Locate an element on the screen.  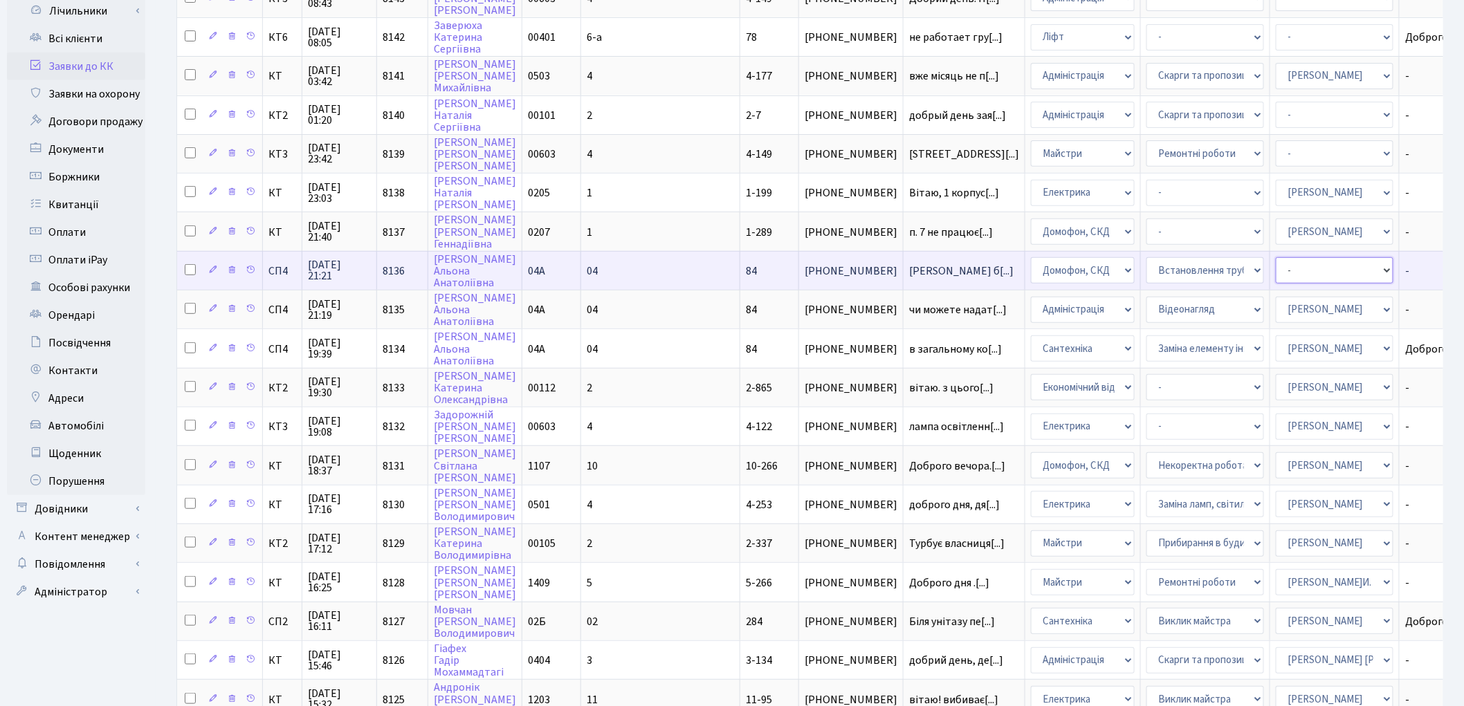
a: Договори продажу is located at coordinates (76, 122).